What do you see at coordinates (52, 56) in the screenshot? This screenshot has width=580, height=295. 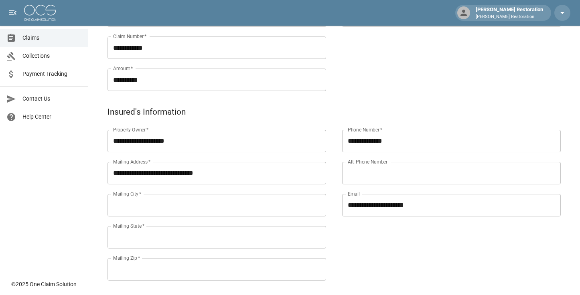 I see `span: Collections` at bounding box center [52, 56].